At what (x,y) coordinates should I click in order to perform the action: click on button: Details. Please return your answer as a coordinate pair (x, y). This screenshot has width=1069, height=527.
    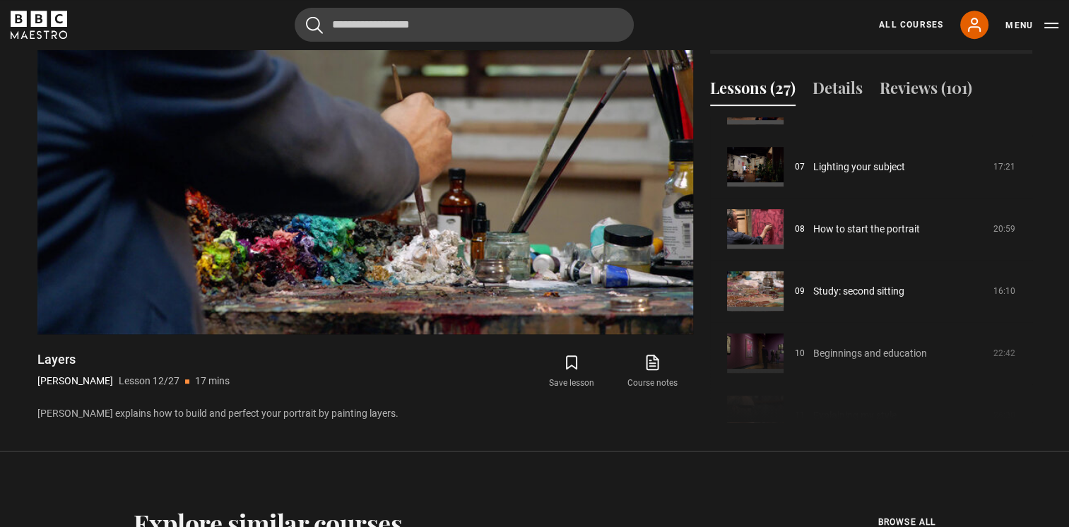
    Looking at the image, I should click on (837, 91).